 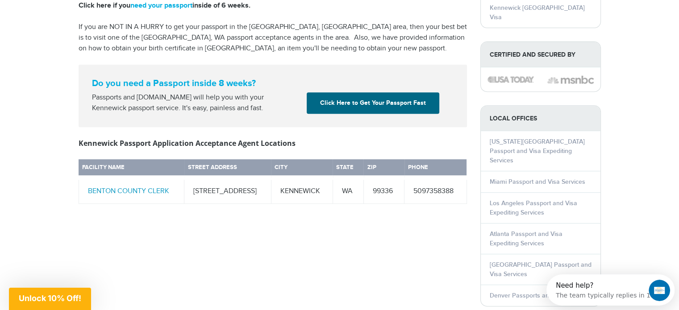 I want to click on div: Open Intercom Messenger, so click(x=69, y=16).